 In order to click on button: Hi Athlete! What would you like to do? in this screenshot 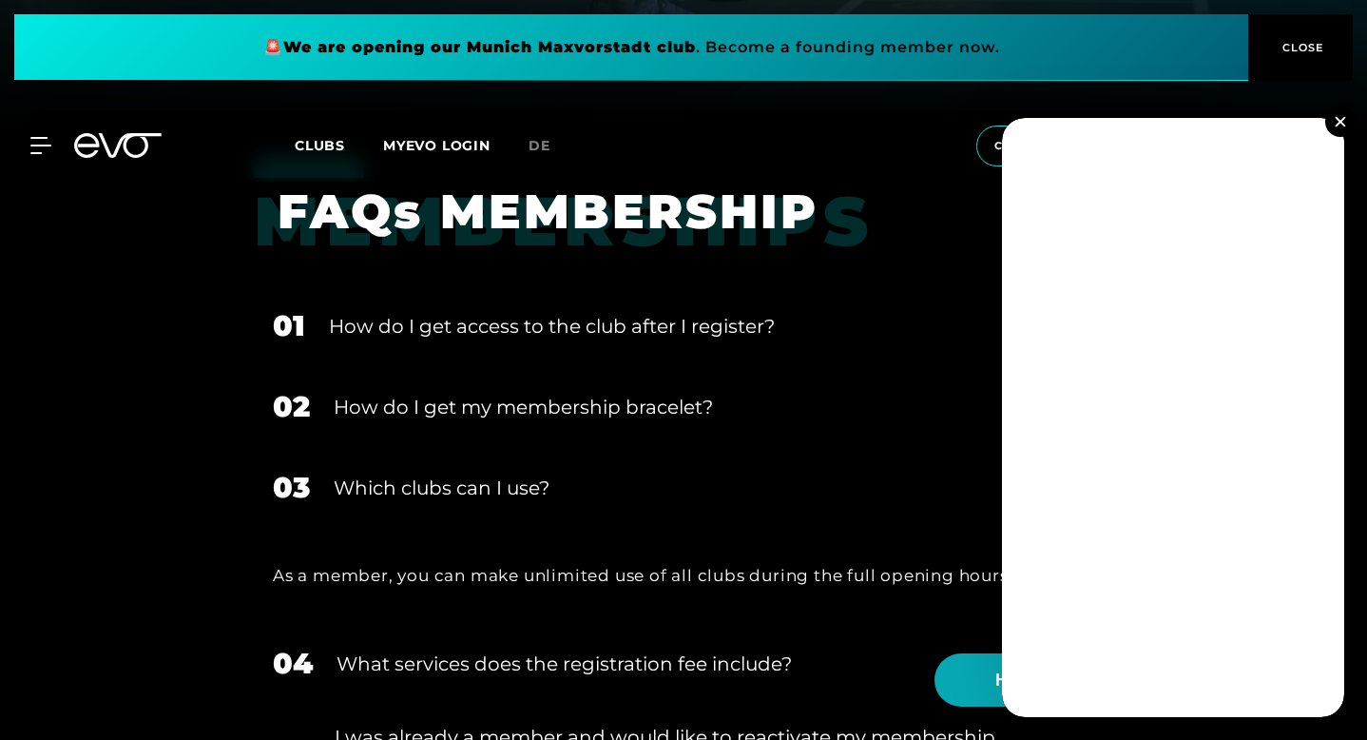, I will do `click(1131, 680)`.